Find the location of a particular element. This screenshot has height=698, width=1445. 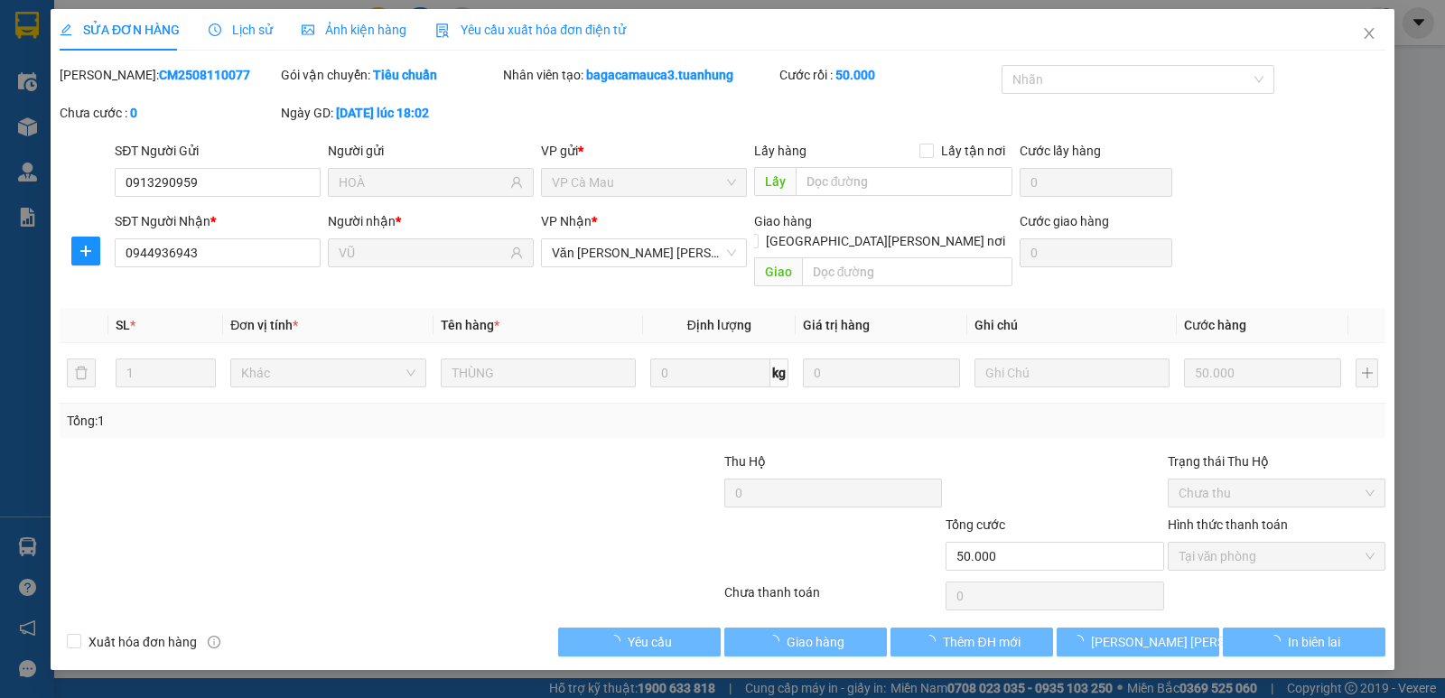

span: picture is located at coordinates (308, 30).